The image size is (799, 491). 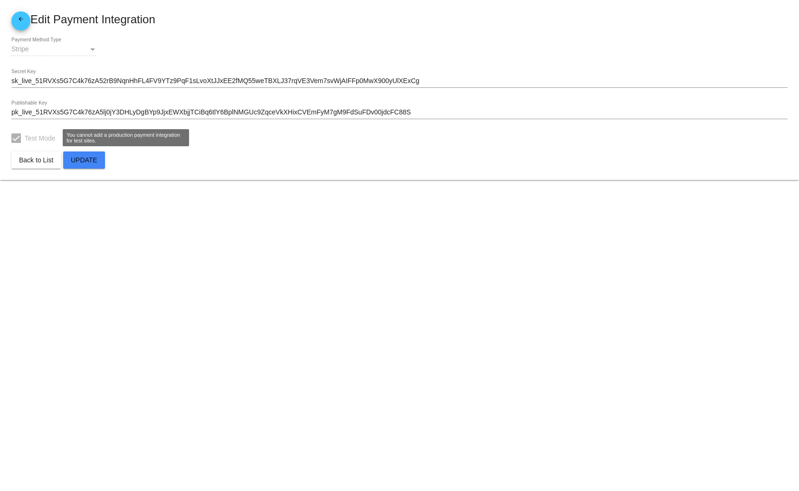 What do you see at coordinates (36, 160) in the screenshot?
I see `button: Back to List` at bounding box center [36, 160].